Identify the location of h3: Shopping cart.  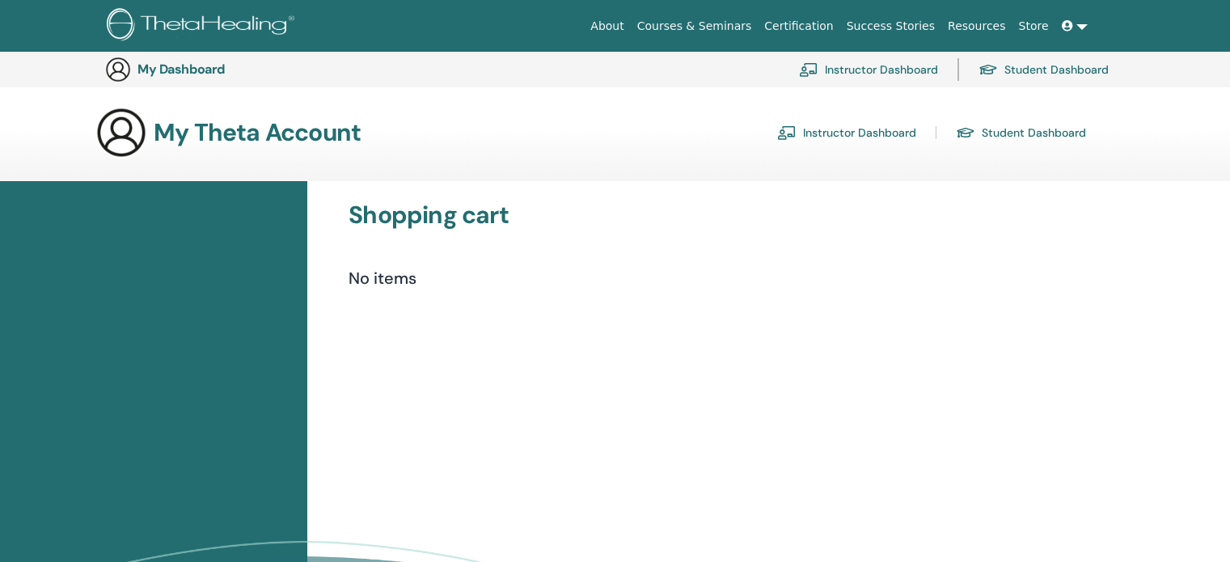
(725, 215).